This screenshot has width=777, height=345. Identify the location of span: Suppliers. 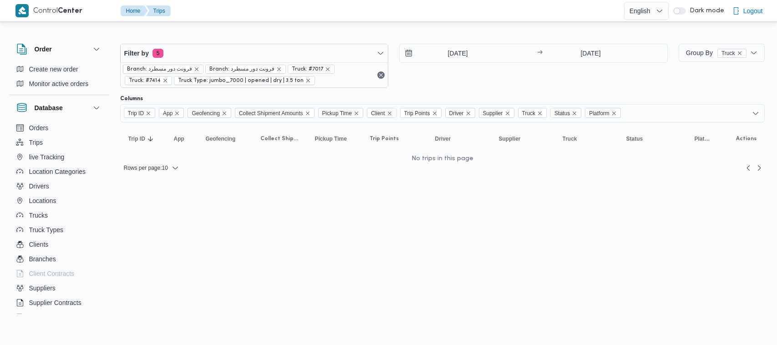
(42, 288).